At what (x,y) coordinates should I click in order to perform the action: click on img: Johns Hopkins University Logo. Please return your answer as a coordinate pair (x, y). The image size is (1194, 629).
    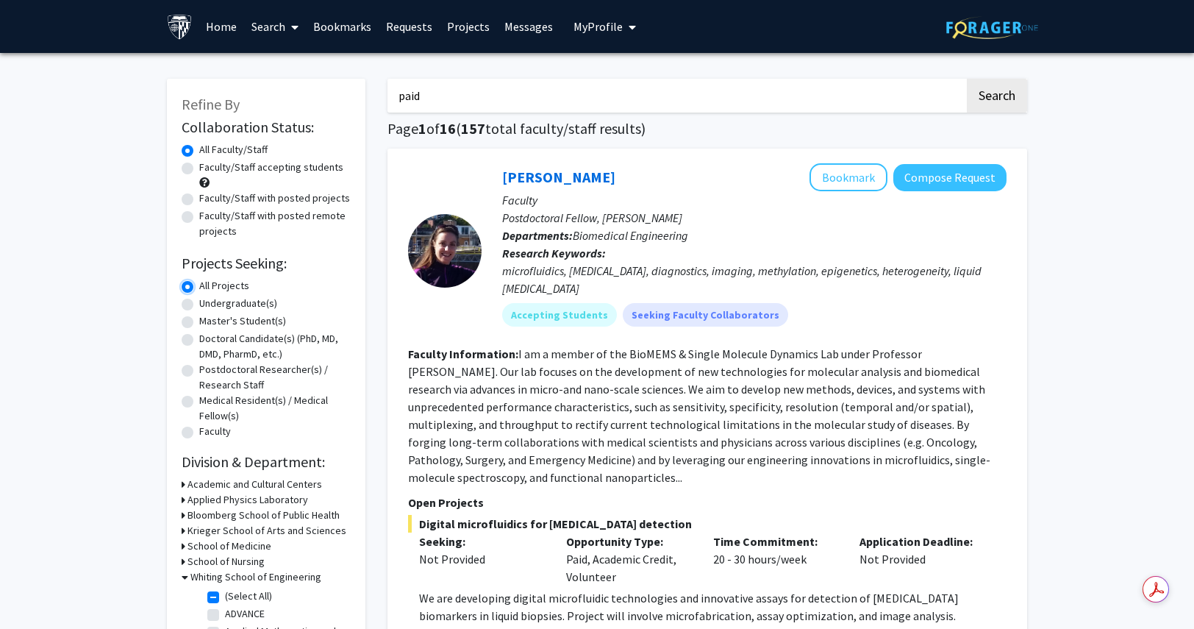
    Looking at the image, I should click on (179, 26).